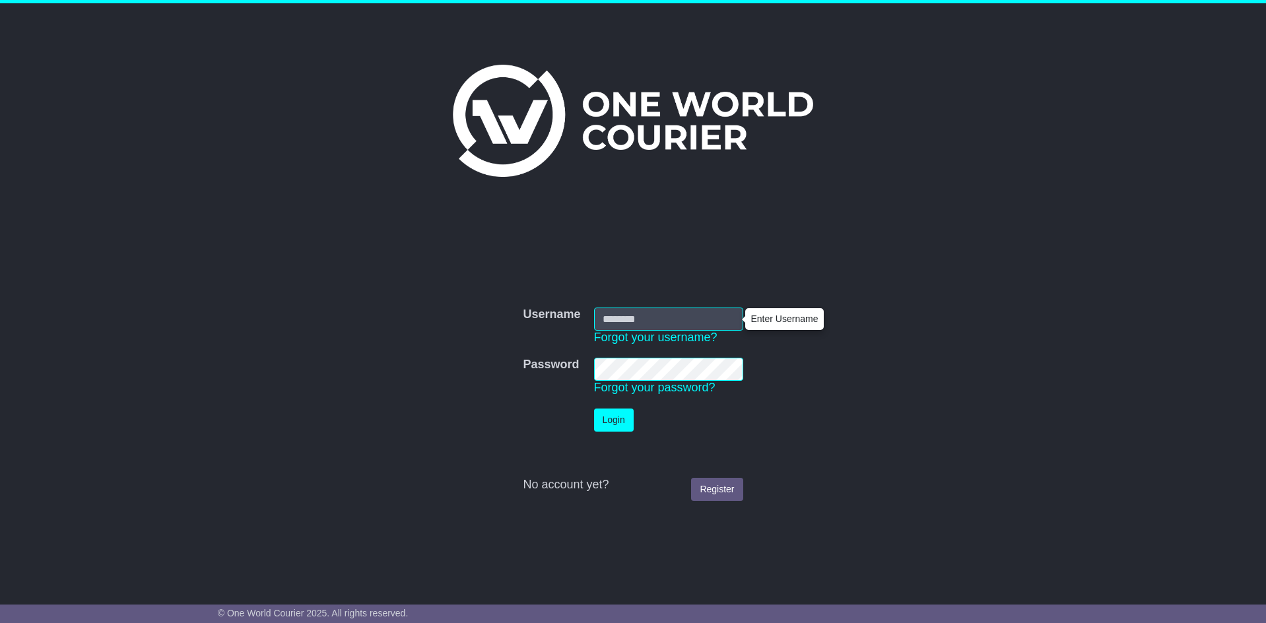 This screenshot has height=623, width=1266. I want to click on a: Forgot your username?, so click(655, 337).